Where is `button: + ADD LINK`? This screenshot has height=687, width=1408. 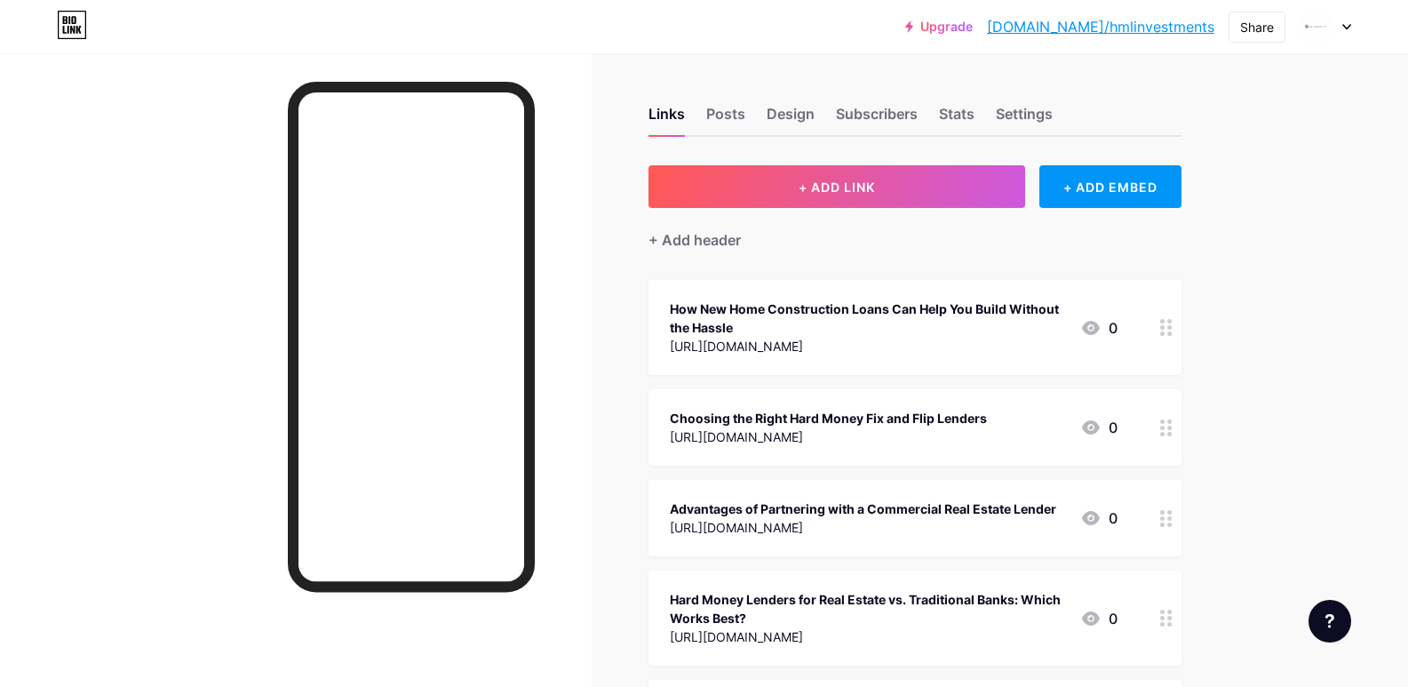
button: + ADD LINK is located at coordinates (837, 187).